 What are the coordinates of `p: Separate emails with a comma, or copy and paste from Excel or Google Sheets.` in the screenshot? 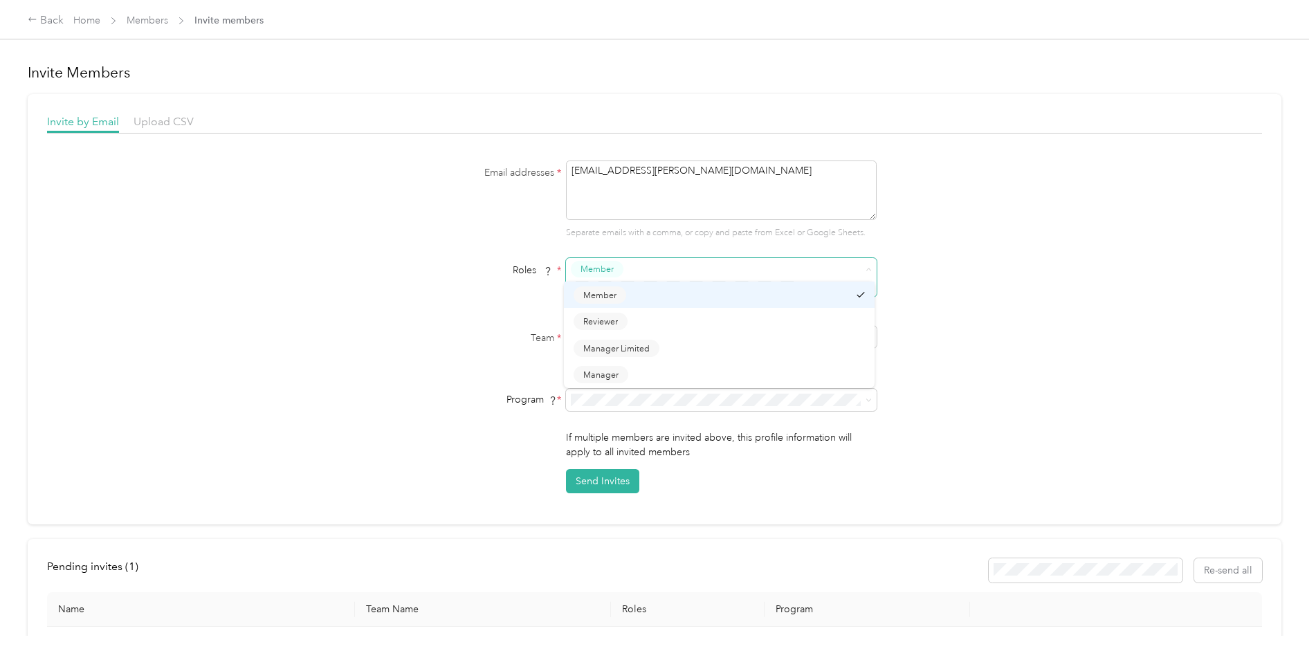 It's located at (721, 233).